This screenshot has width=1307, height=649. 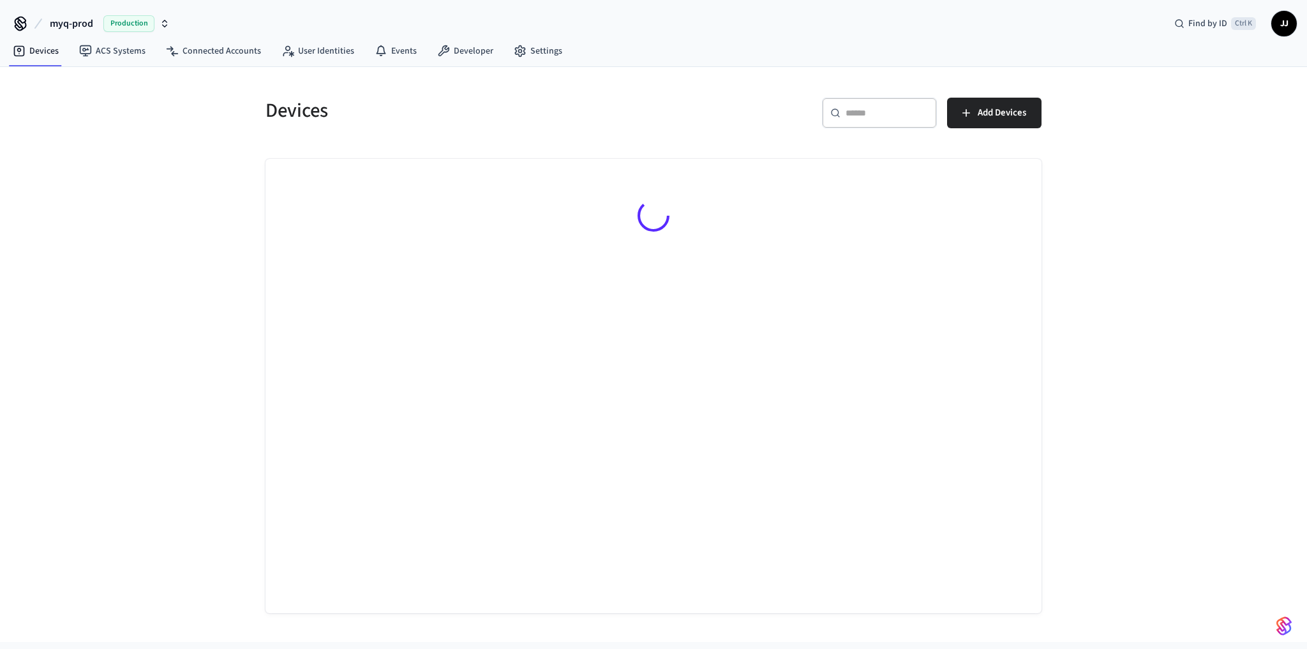 I want to click on a: Settings, so click(x=538, y=51).